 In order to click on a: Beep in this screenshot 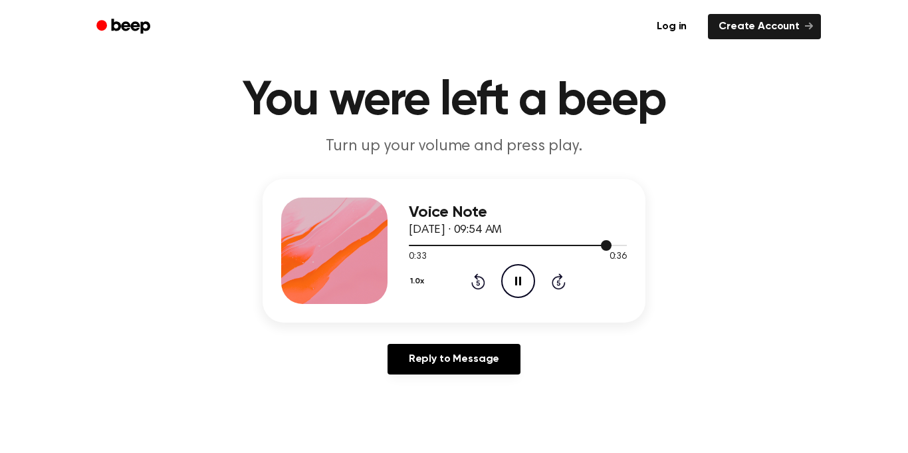, I will do `click(124, 27)`.